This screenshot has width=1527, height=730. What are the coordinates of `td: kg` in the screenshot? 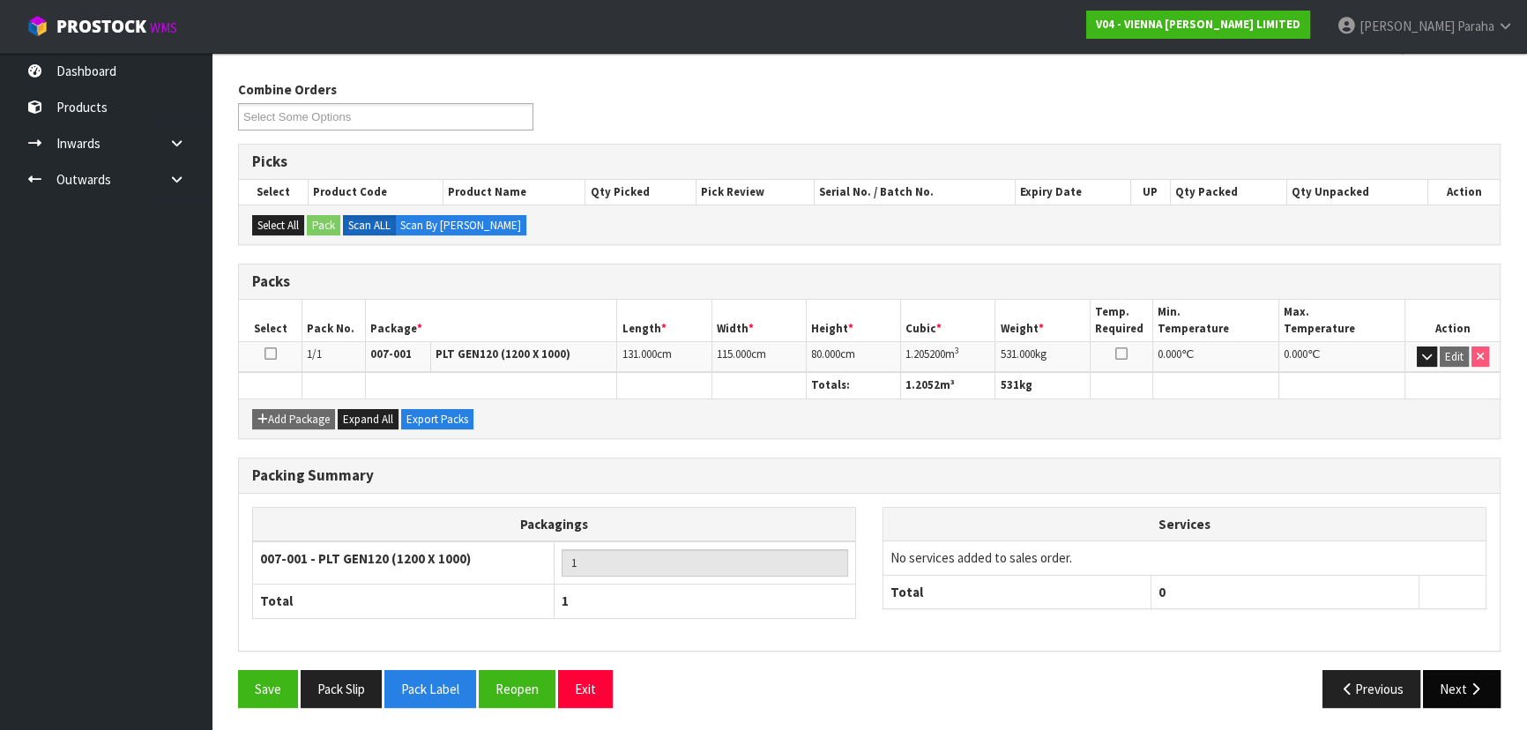 It's located at (1042, 356).